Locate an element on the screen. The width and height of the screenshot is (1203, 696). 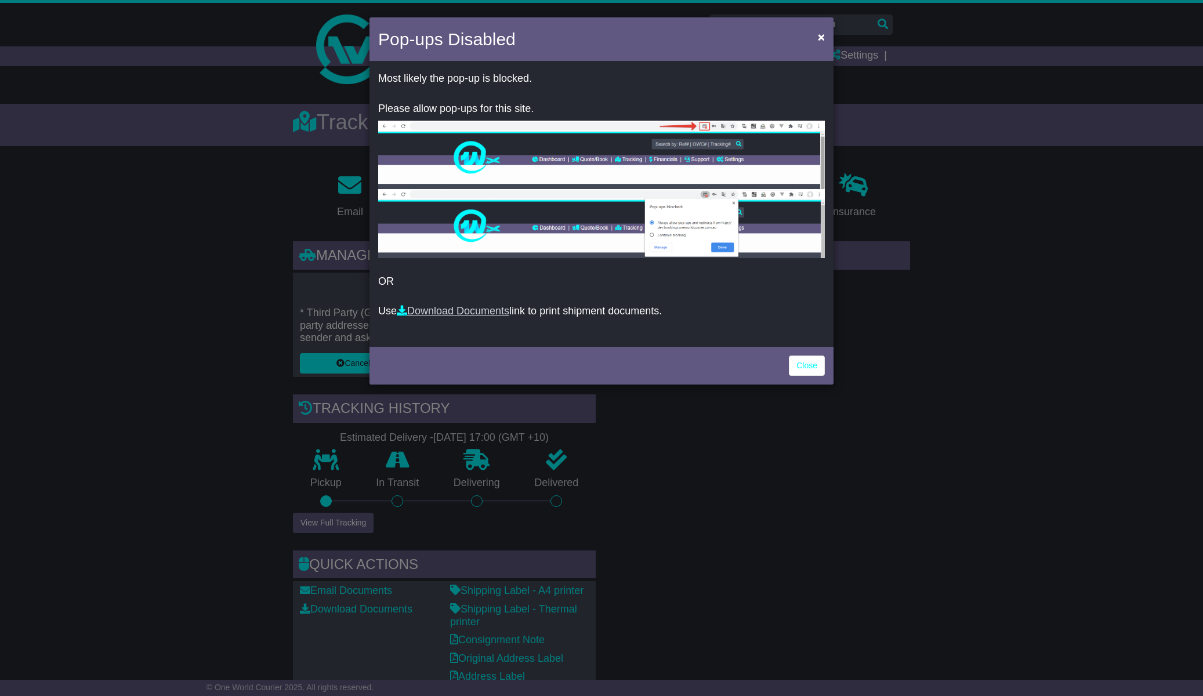
p: Please allow pop-ups for this site. is located at coordinates (601, 109).